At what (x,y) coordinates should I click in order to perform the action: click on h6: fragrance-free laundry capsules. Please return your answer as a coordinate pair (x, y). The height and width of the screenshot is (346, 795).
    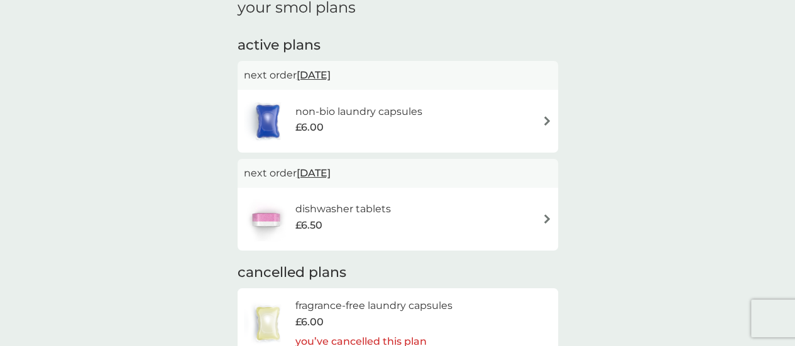
    Looking at the image, I should click on (373, 306).